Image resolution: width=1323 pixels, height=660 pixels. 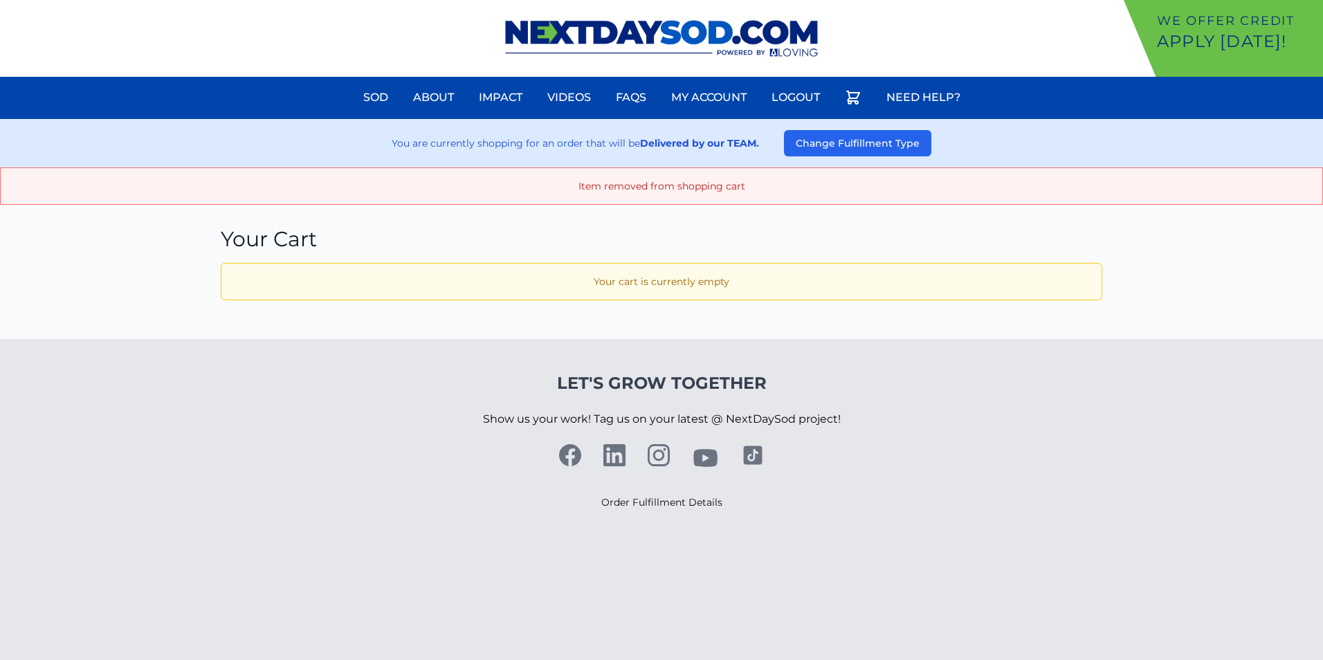 I want to click on a: Order Fulfillment Details, so click(x=662, y=502).